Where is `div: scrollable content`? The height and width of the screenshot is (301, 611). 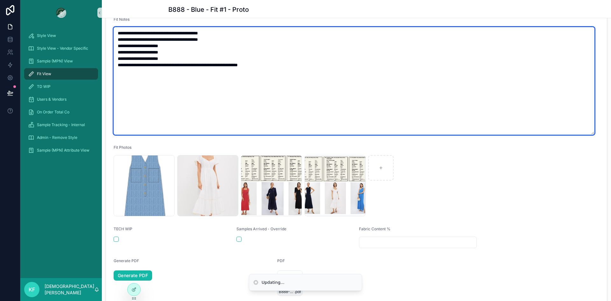 div: scrollable content is located at coordinates (61, 95).